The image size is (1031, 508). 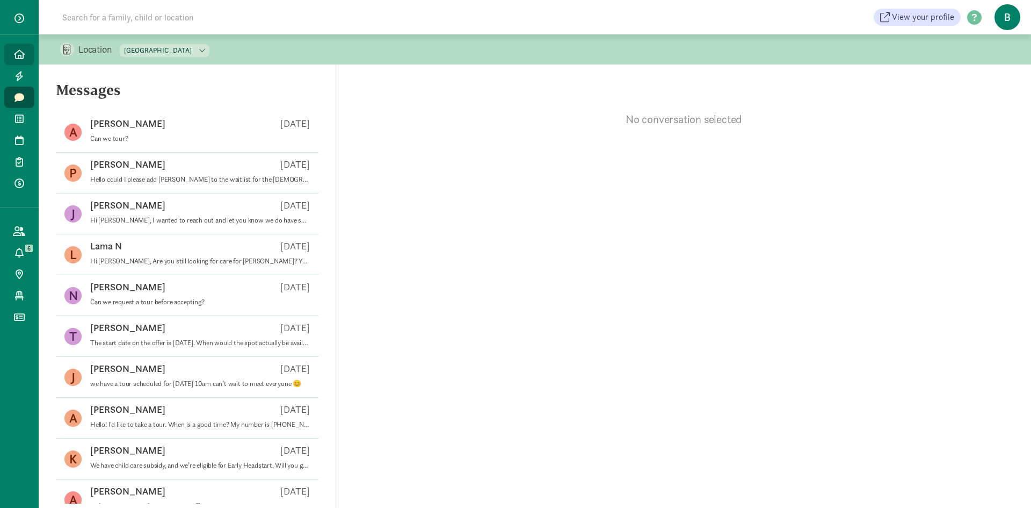 I want to click on p: Location, so click(x=99, y=49).